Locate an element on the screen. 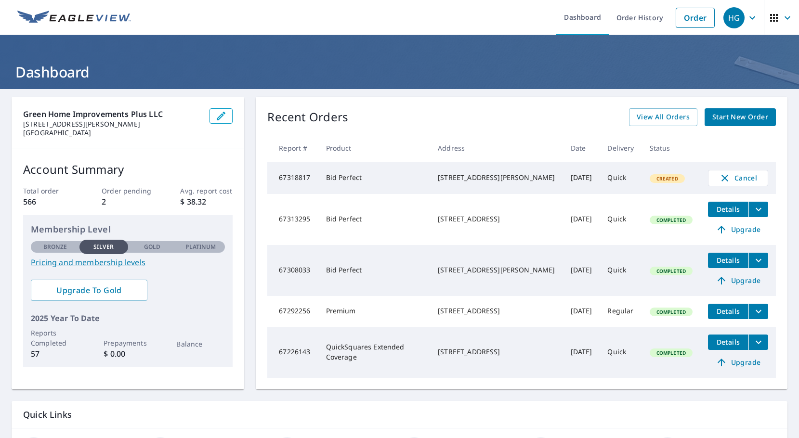  a: Upgrade To Gold is located at coordinates (89, 290).